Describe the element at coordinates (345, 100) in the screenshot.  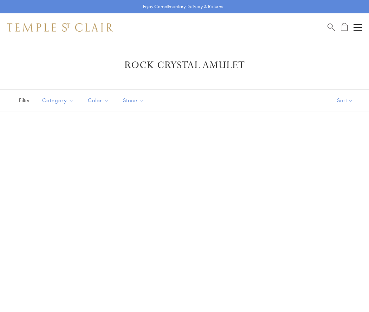
I see `button: Show sort by` at that location.